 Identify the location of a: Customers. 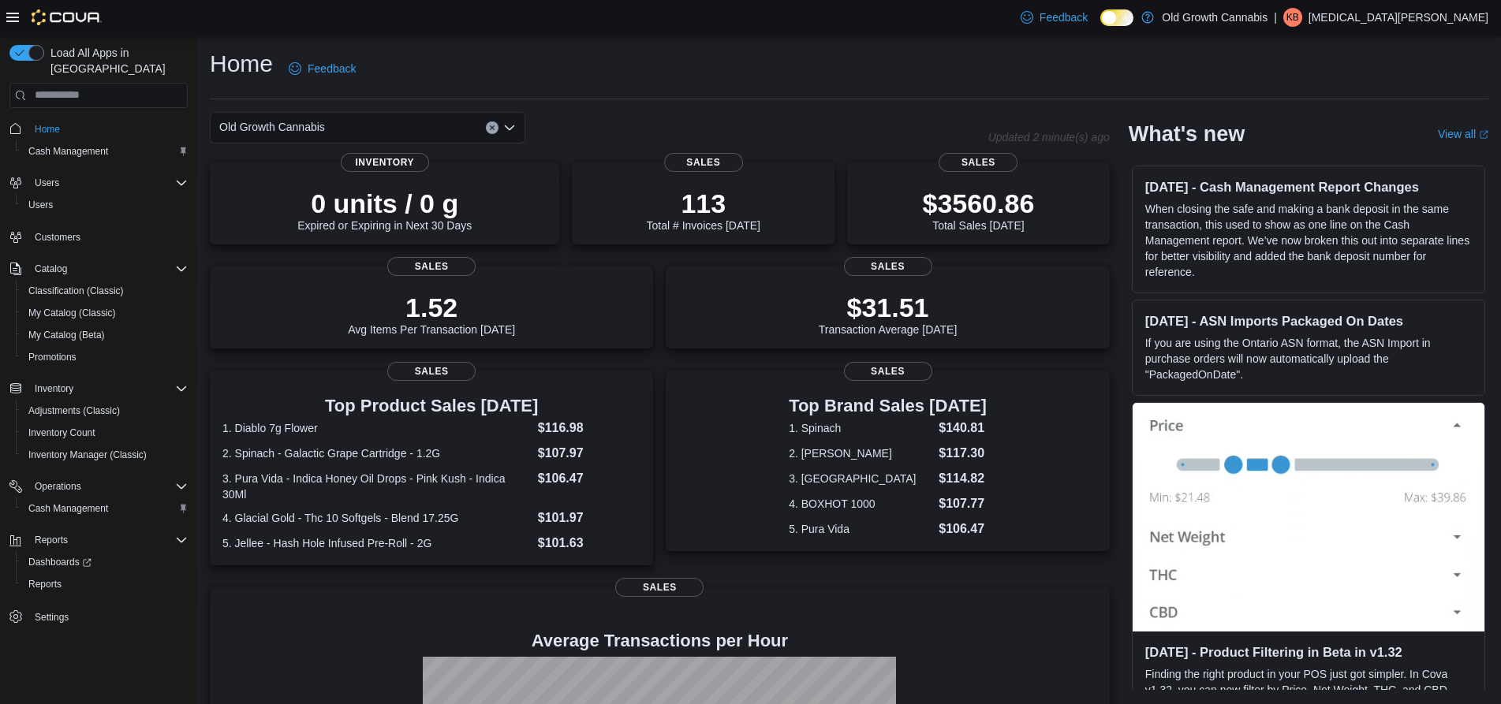
(58, 237).